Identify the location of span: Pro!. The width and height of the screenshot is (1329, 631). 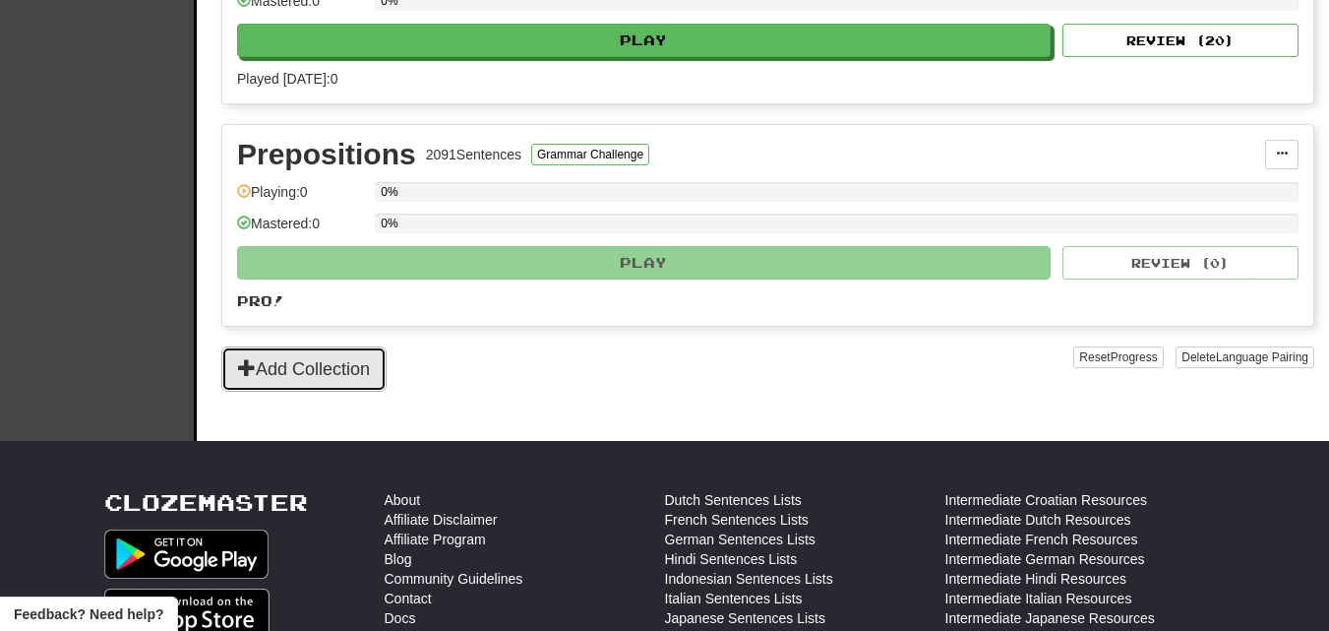
(261, 300).